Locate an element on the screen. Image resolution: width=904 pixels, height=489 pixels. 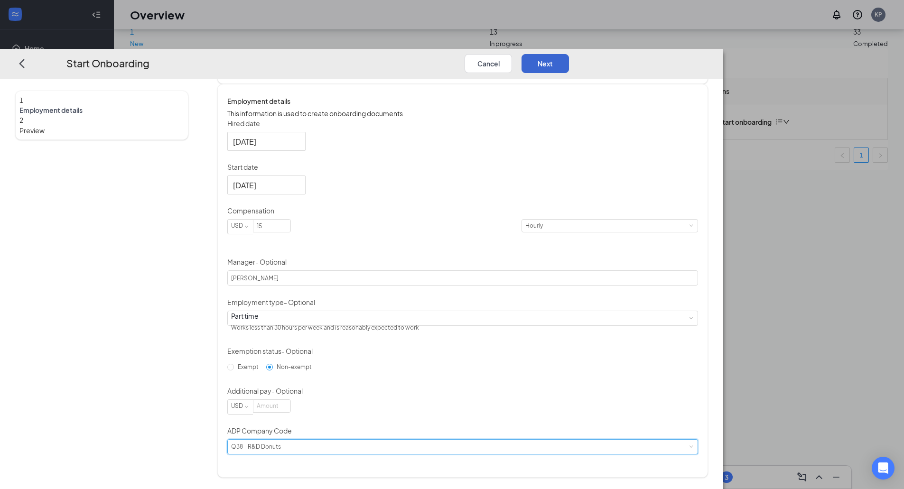
div: Part time is located at coordinates (325, 316).